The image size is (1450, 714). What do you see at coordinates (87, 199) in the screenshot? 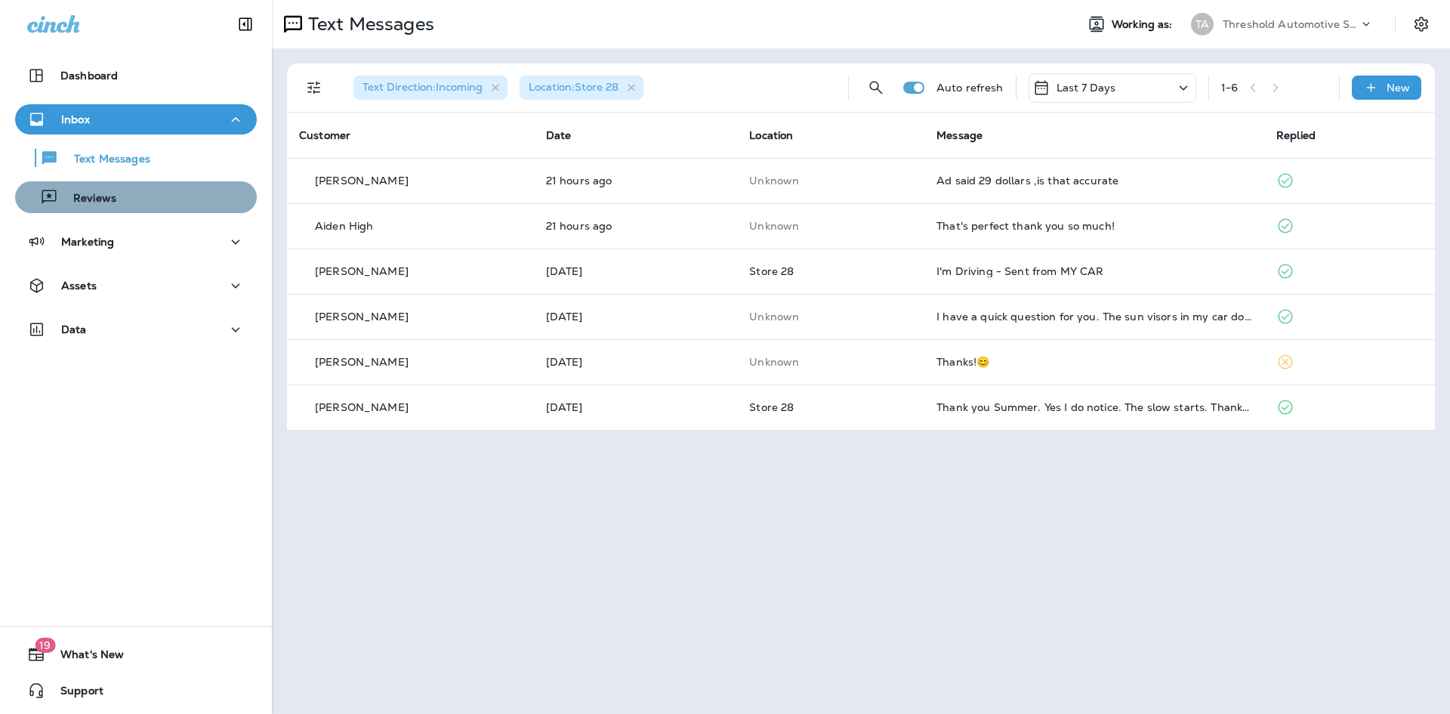
I see `p: Reviews` at bounding box center [87, 199].